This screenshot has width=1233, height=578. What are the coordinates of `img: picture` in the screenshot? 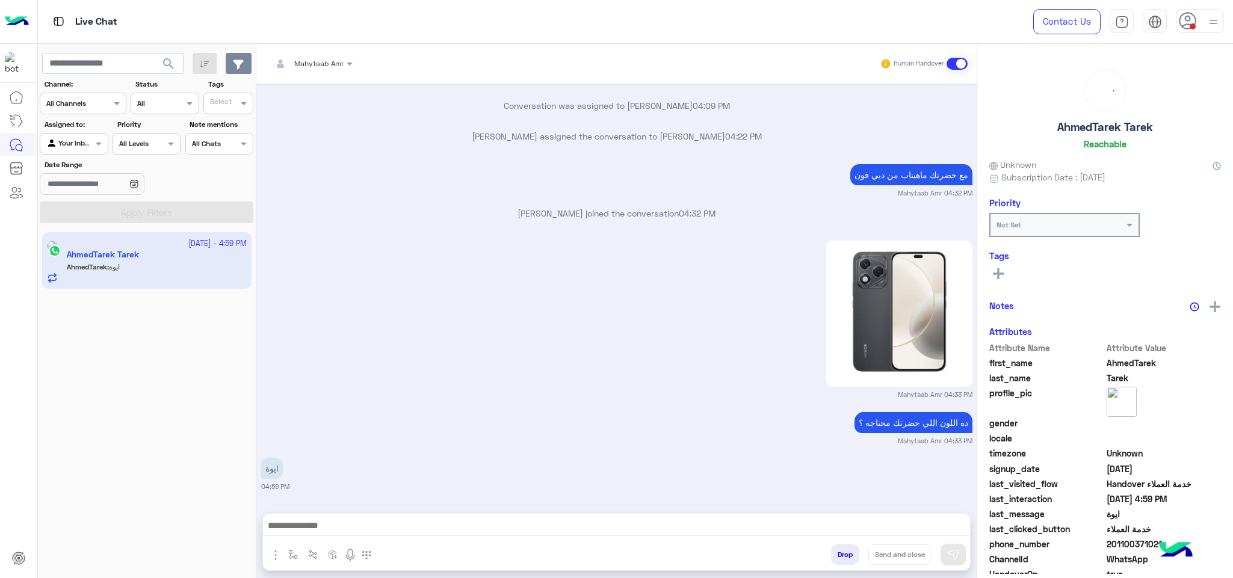 It's located at (1122, 402).